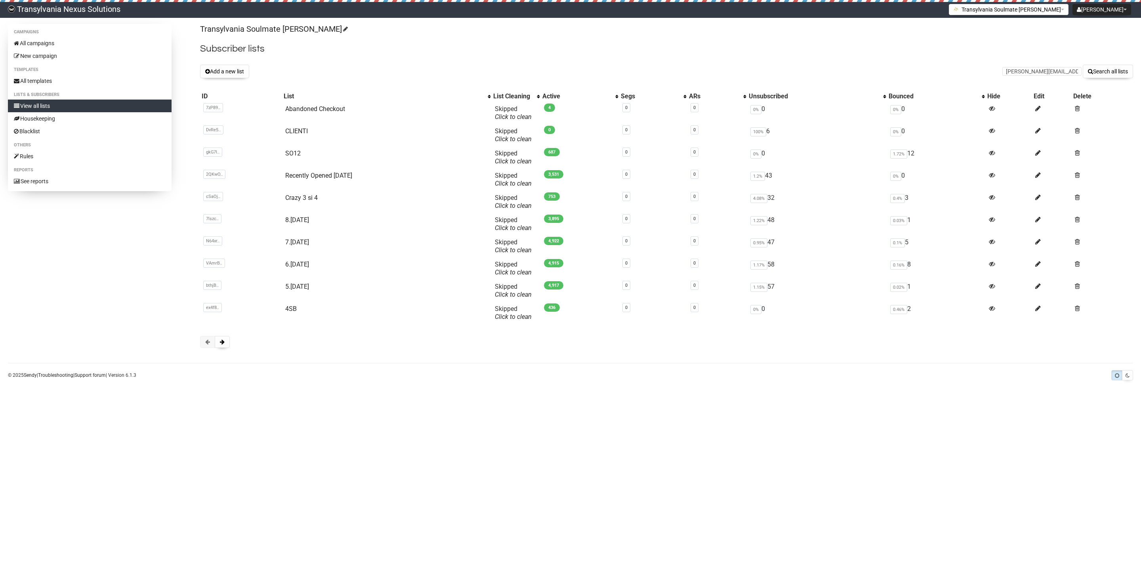 The width and height of the screenshot is (1141, 562). Describe the element at coordinates (554, 263) in the screenshot. I see `span: 4,915` at that location.